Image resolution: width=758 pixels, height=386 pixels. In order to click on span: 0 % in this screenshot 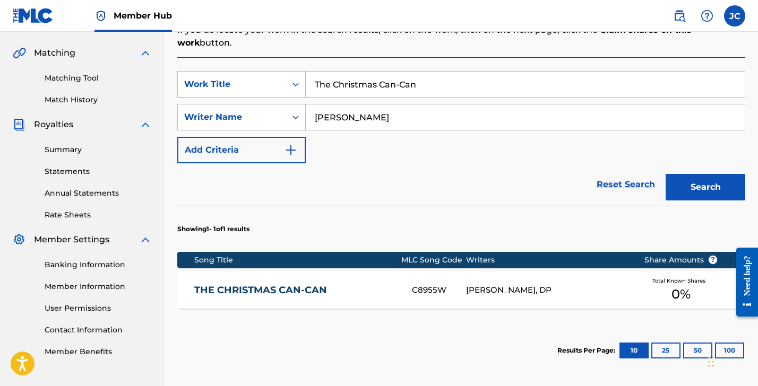, I will do `click(681, 294)`.